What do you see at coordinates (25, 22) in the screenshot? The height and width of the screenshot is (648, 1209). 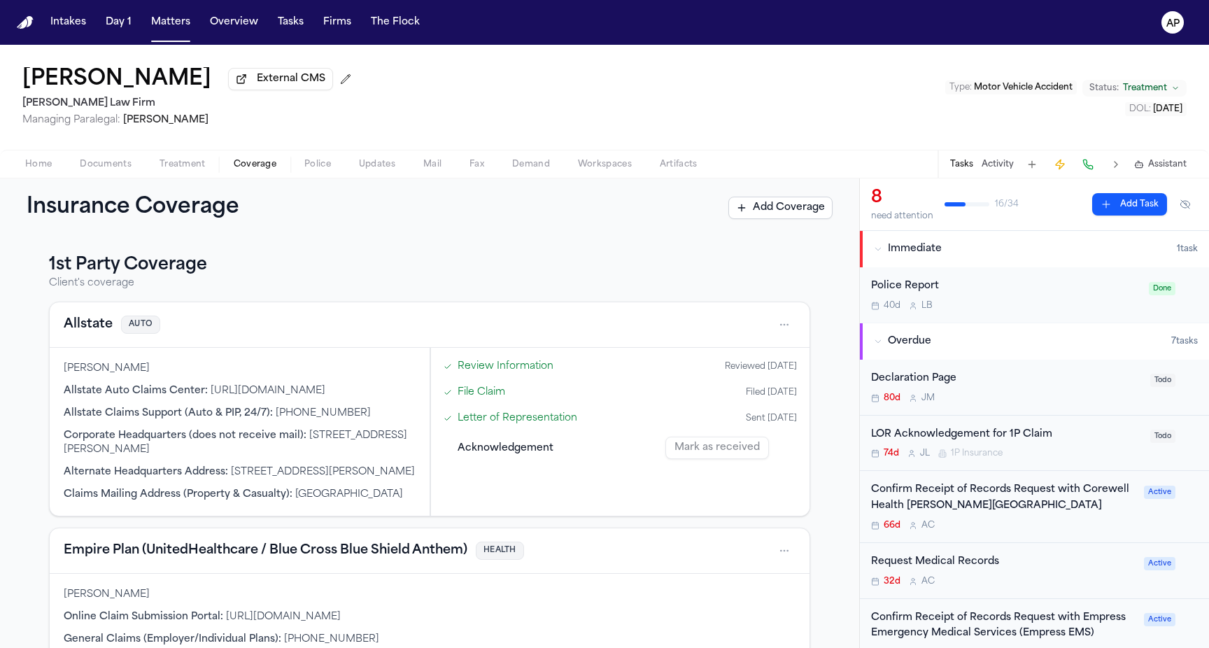 I see `img: Finch Logo` at bounding box center [25, 22].